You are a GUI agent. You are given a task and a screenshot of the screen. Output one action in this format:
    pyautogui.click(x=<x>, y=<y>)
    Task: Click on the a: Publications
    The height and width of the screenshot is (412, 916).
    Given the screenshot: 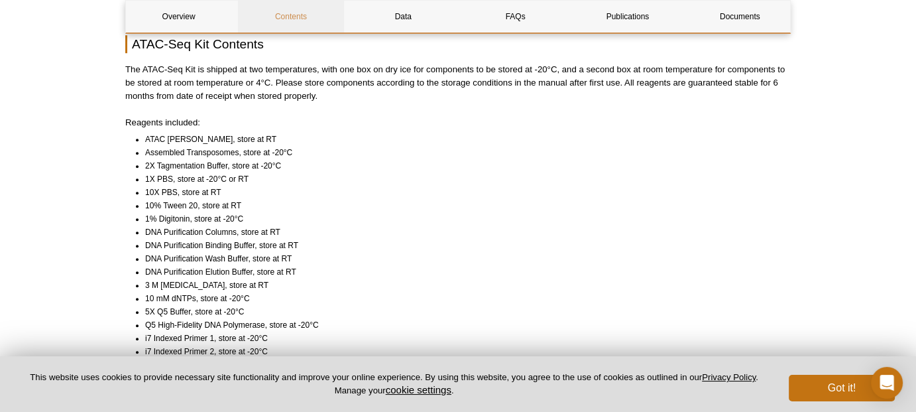 What is the action you would take?
    pyautogui.click(x=627, y=17)
    